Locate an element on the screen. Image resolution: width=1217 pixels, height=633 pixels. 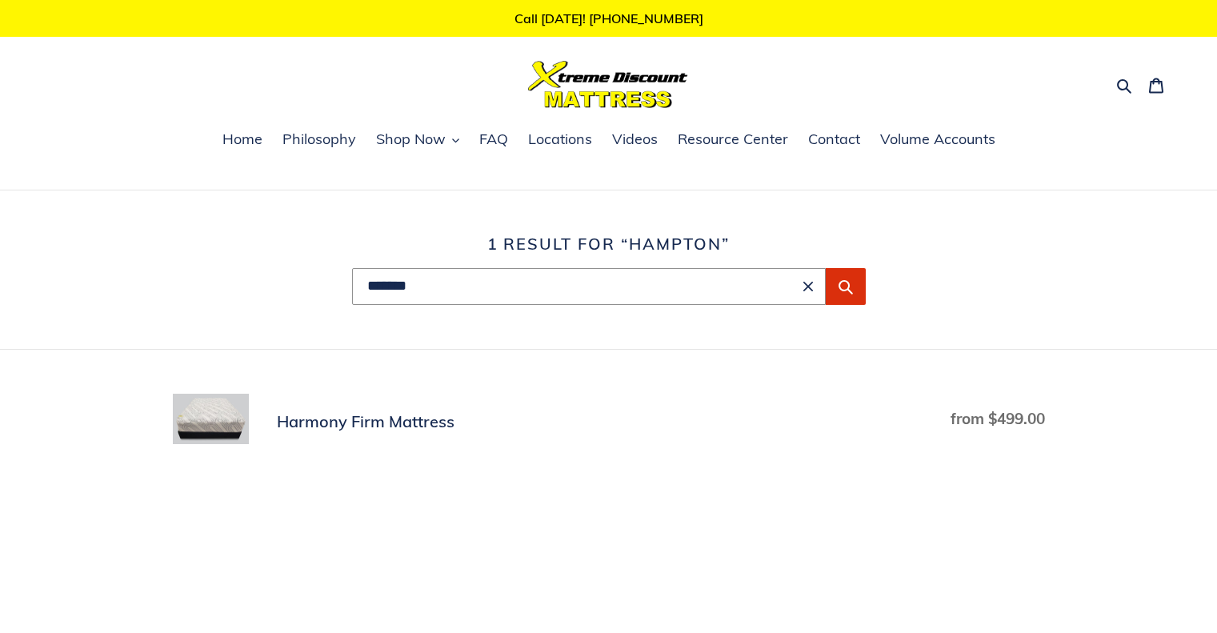
a: Resource Center is located at coordinates (733, 140).